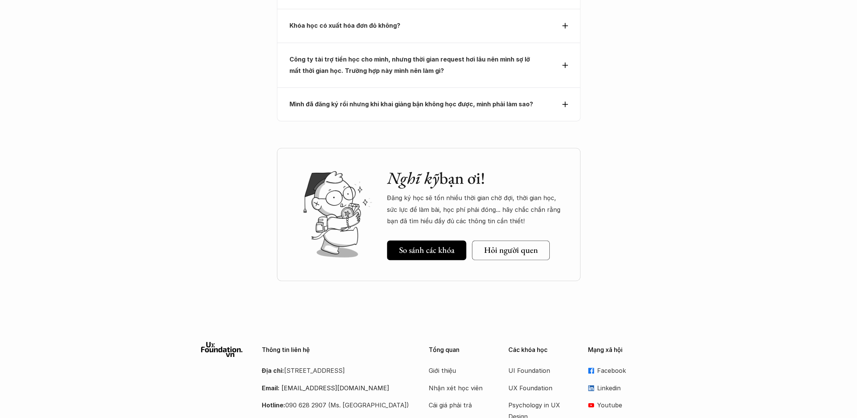 The image size is (857, 418). What do you see at coordinates (463, 349) in the screenshot?
I see `p: Tổng quan` at bounding box center [463, 349].